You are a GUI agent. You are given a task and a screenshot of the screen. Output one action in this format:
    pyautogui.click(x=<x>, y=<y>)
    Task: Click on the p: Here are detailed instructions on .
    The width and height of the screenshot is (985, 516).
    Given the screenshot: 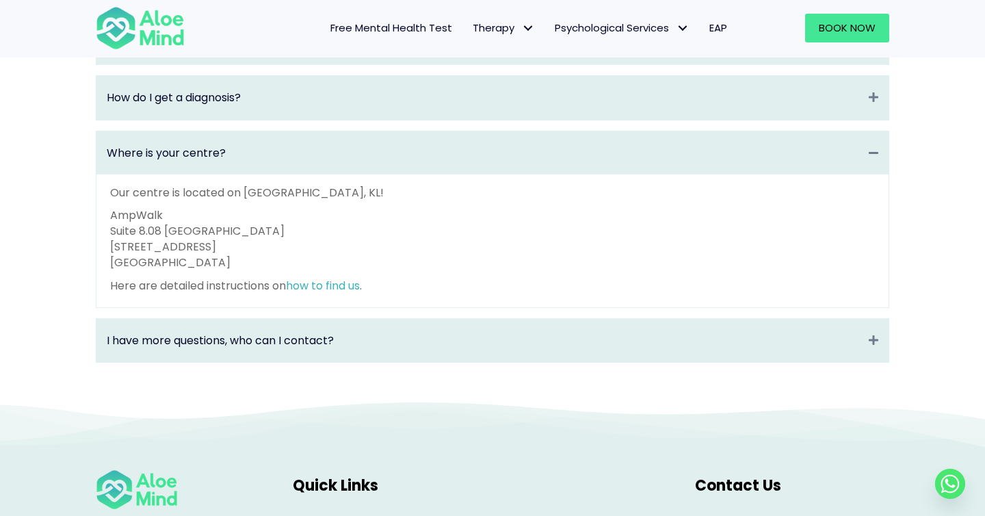 What is the action you would take?
    pyautogui.click(x=492, y=285)
    